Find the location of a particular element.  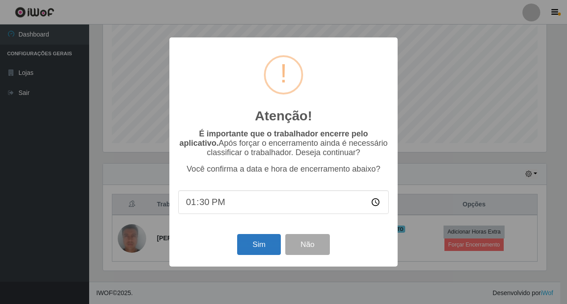

b: É importante que o trabalhador encerre pelo aplicativo. is located at coordinates (273, 138).